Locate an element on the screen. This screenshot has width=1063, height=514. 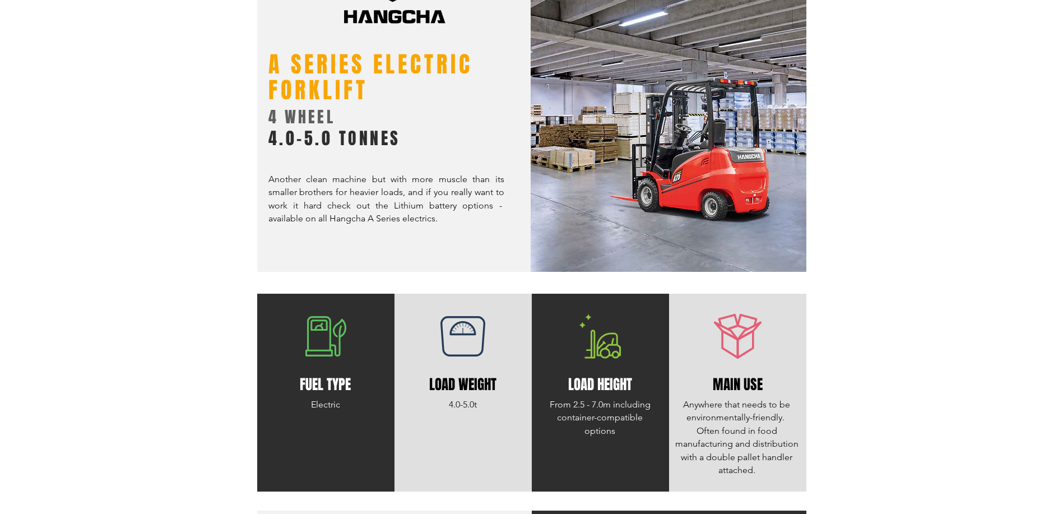
span: 4 WHEEL is located at coordinates (302, 117).